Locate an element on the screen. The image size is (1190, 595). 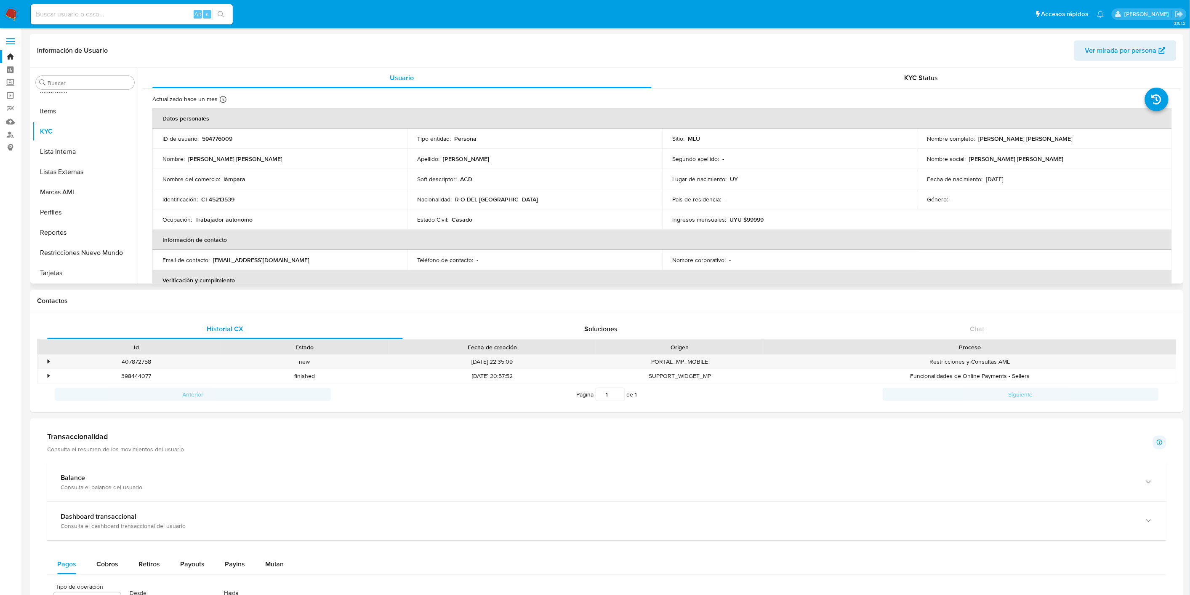
p: País de residencia : is located at coordinates (697, 199).